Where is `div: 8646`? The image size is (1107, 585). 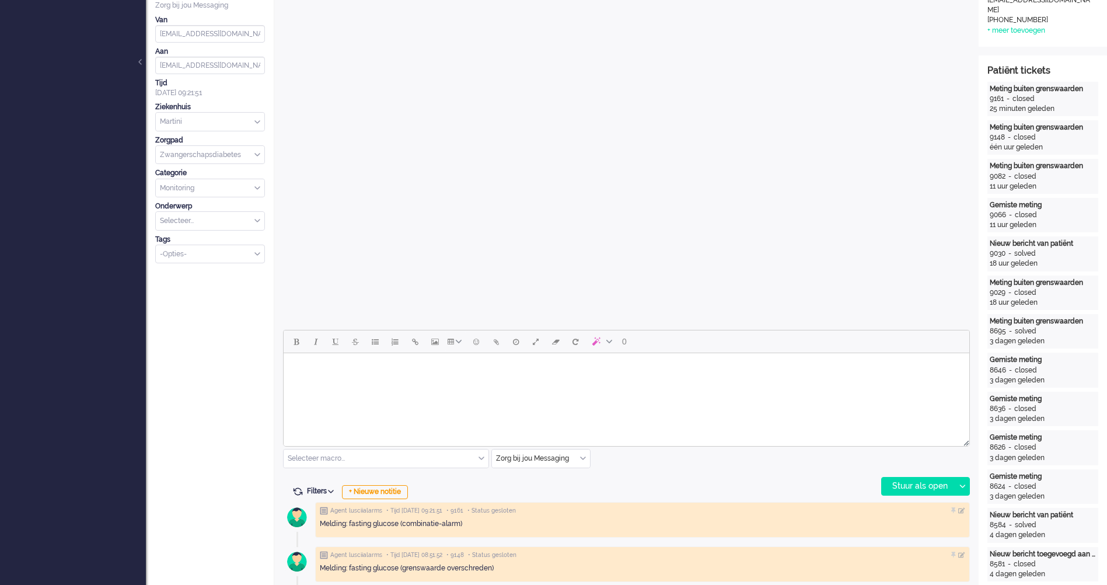 div: 8646 is located at coordinates (998, 370).